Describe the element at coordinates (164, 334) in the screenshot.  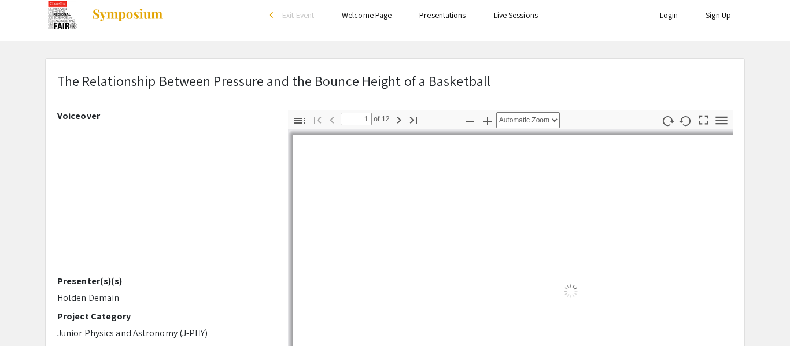
I see `p: Junior Physics and Astronomy (J-PHY)` at that location.